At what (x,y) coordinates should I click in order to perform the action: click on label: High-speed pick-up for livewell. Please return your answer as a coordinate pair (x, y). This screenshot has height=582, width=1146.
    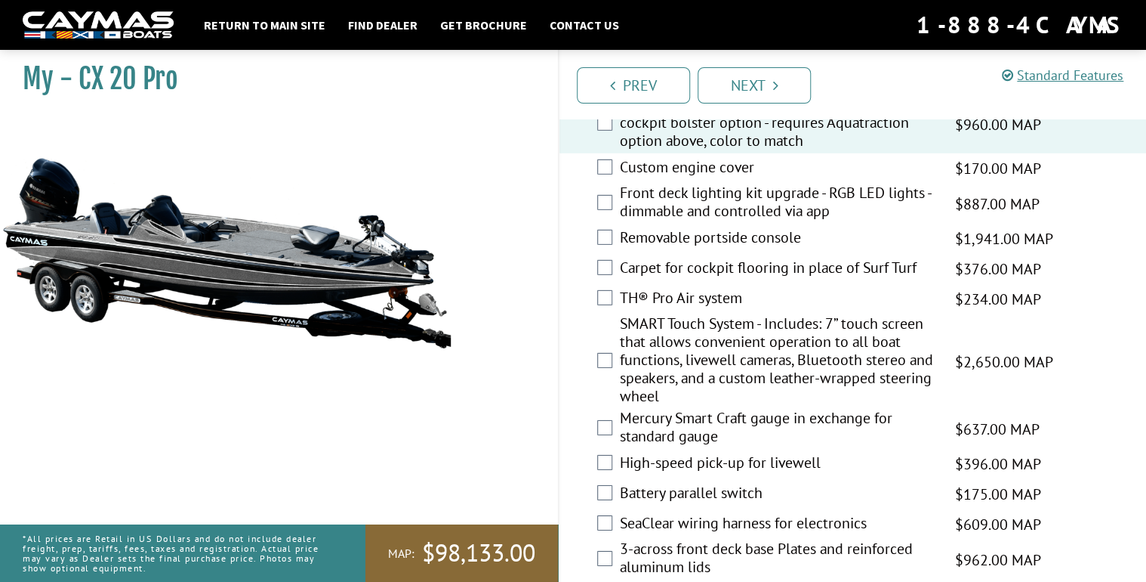
    Looking at the image, I should click on (778, 464).